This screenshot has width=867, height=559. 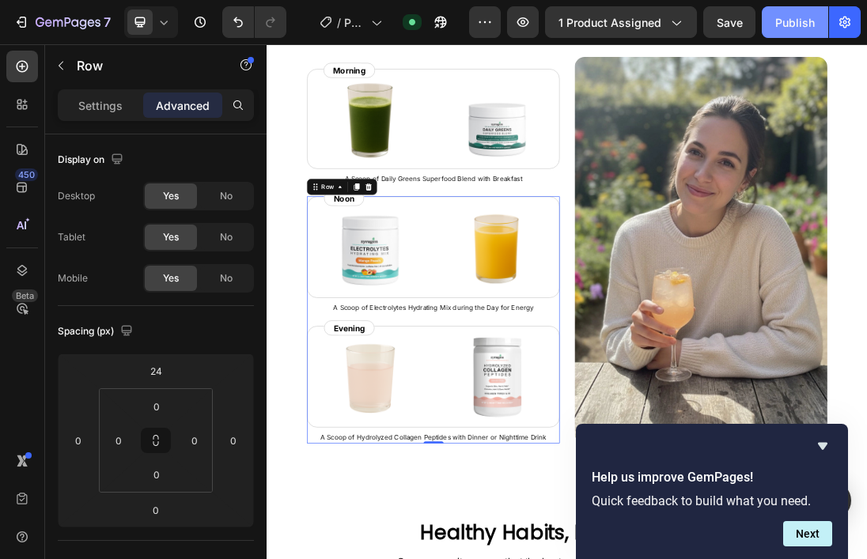 What do you see at coordinates (795, 22) in the screenshot?
I see `button: Publish` at bounding box center [795, 22].